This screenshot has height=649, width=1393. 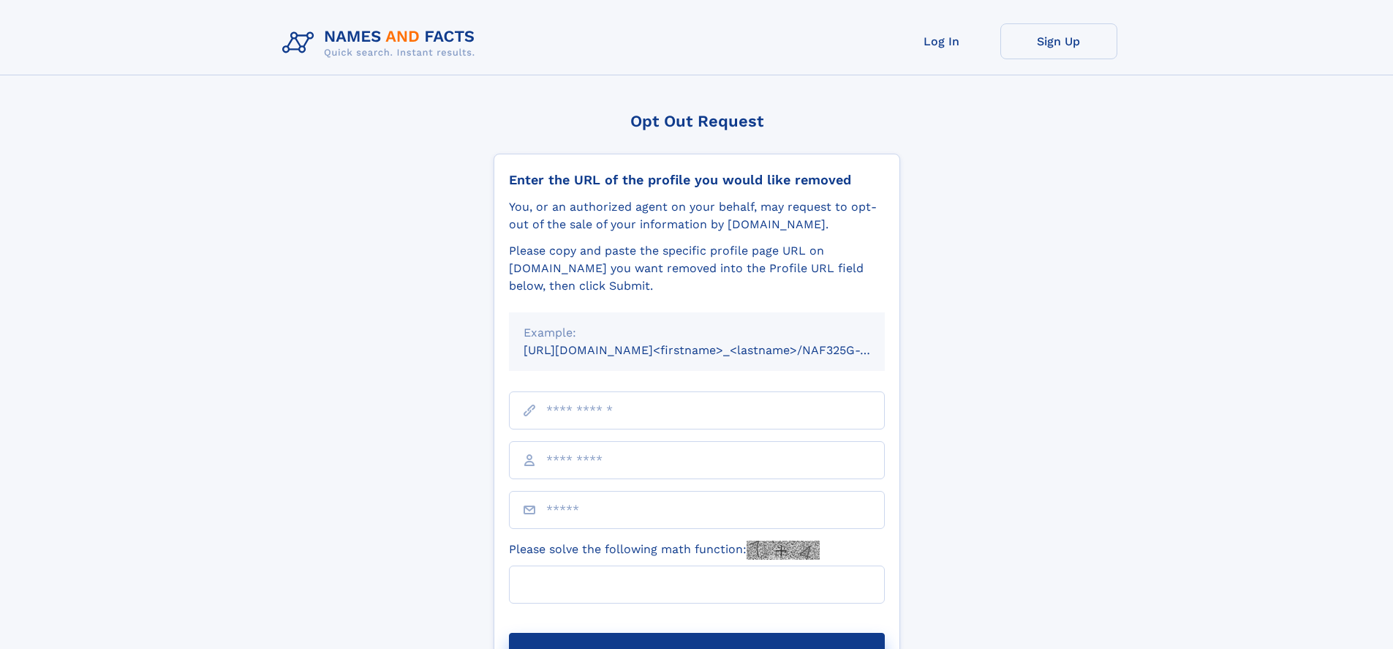 I want to click on label: Please solve the following math function:, so click(x=664, y=550).